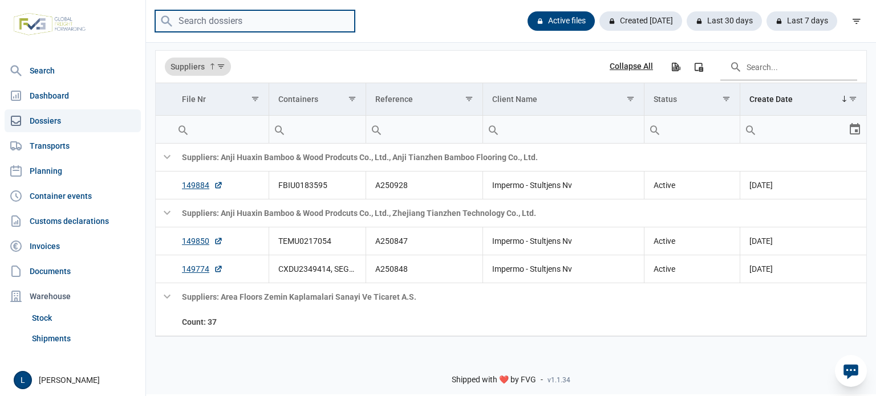 Image resolution: width=876 pixels, height=396 pixels. What do you see at coordinates (203, 241) in the screenshot?
I see `a: 149850` at bounding box center [203, 241].